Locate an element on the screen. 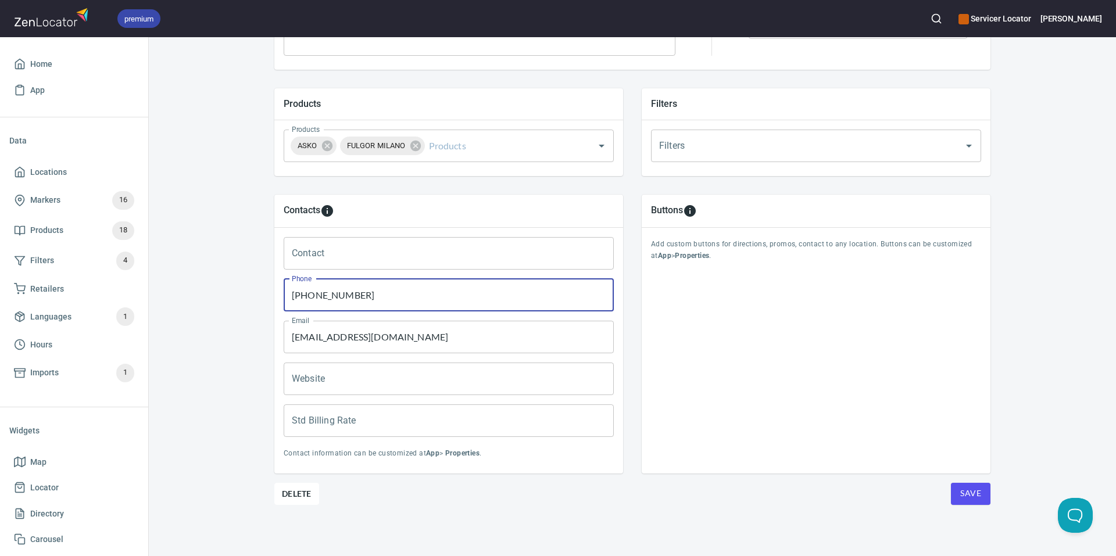  button: Save is located at coordinates (971, 494).